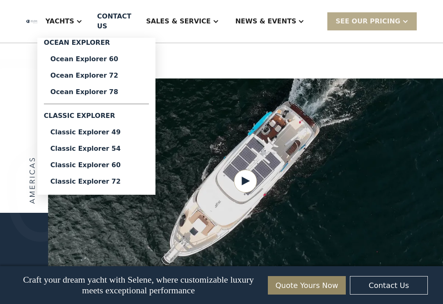 The height and width of the screenshot is (304, 443). What do you see at coordinates (96, 59) in the screenshot?
I see `a: Ocean Explorer 60` at bounding box center [96, 59].